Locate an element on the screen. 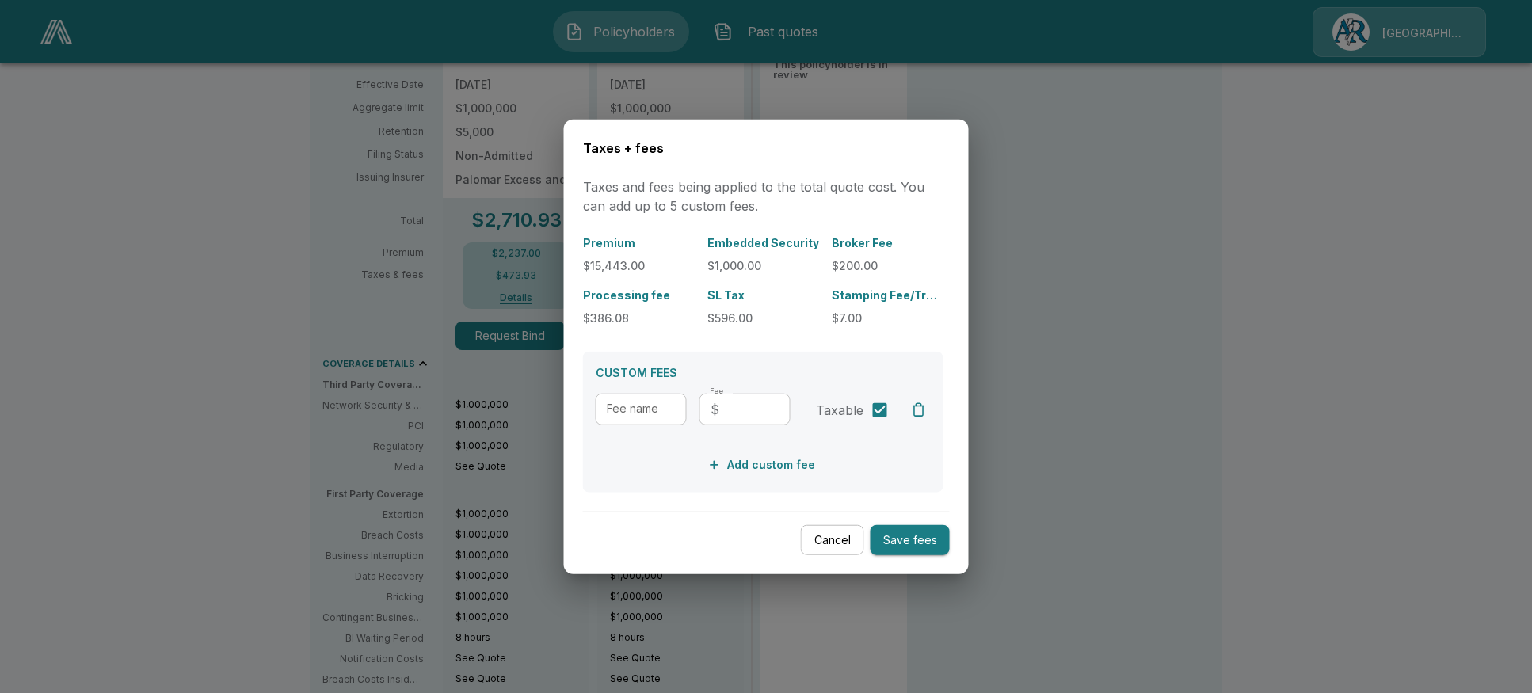 The width and height of the screenshot is (1532, 693). p: Embedded Security is located at coordinates (763, 242).